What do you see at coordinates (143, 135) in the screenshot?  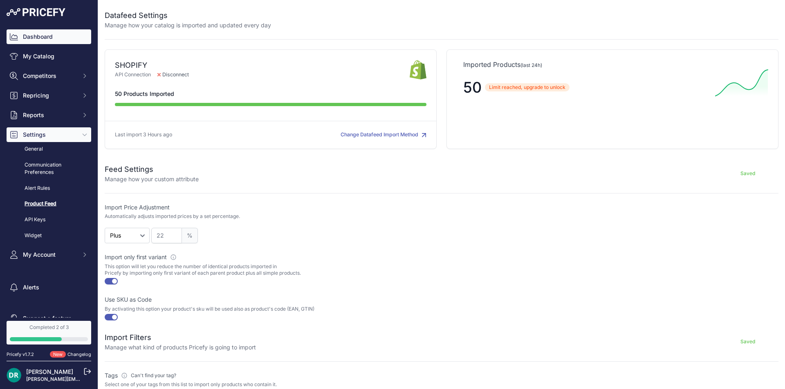 I see `p: Last import 3 Hours ago` at bounding box center [143, 135].